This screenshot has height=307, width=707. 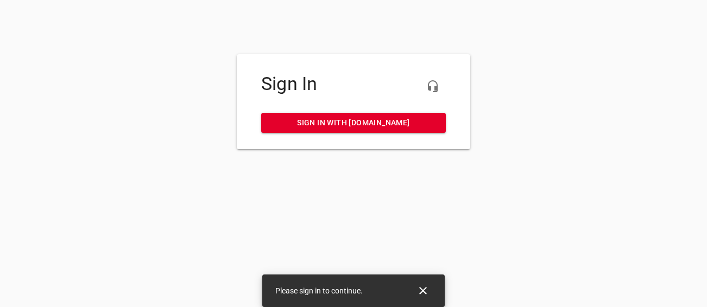 What do you see at coordinates (423, 291) in the screenshot?
I see `button: Close` at bounding box center [423, 291].